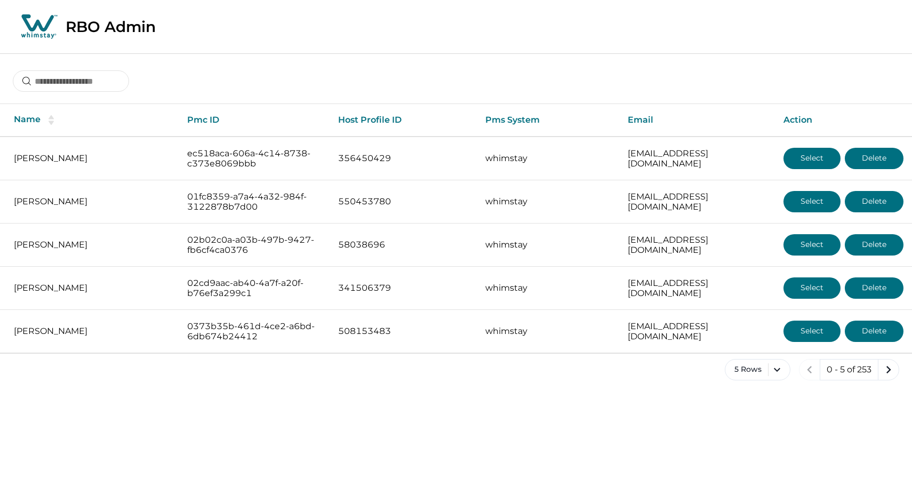  Describe the element at coordinates (697, 120) in the screenshot. I see `th: Email` at that location.